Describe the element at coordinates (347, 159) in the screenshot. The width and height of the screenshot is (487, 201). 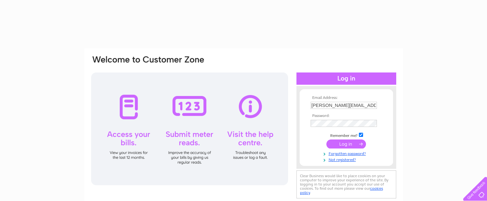
I see `a: Not registered?` at that location.